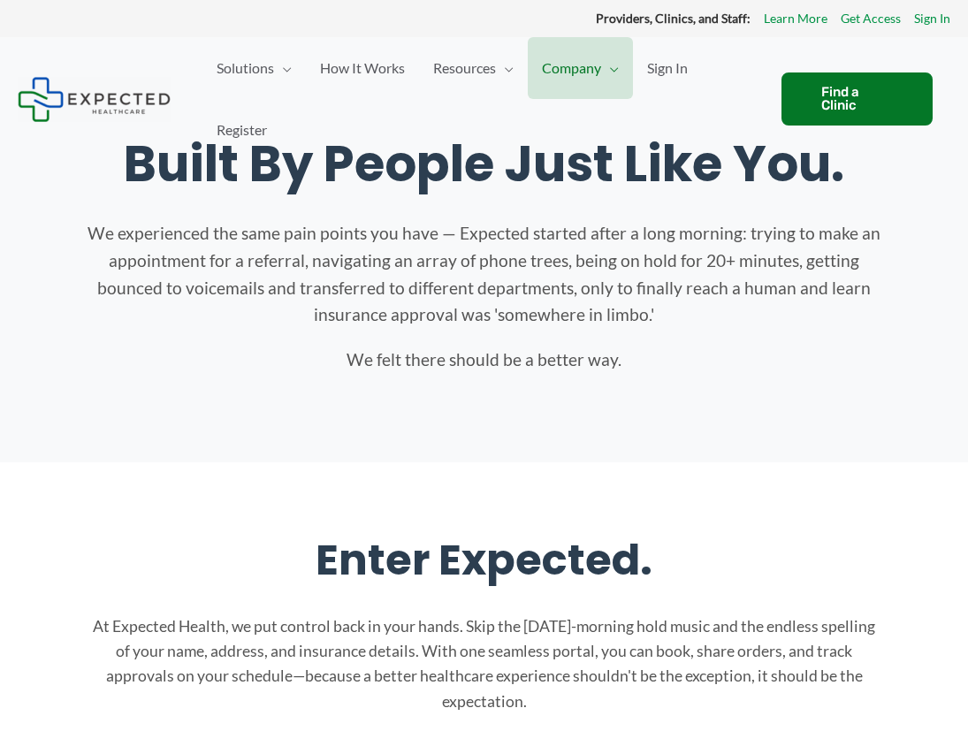  Describe the element at coordinates (483, 163) in the screenshot. I see `h1: Built By People Just Like You.` at that location.